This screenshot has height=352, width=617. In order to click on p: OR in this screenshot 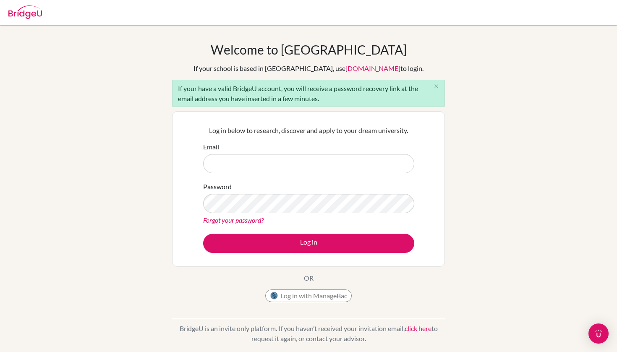, I will do `click(309, 278)`.